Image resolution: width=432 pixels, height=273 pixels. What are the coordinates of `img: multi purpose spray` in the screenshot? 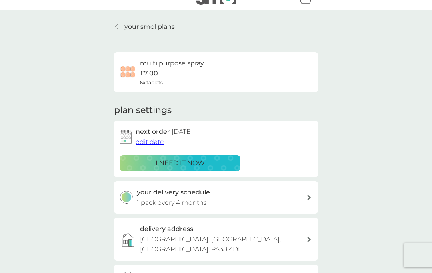 It's located at (128, 72).